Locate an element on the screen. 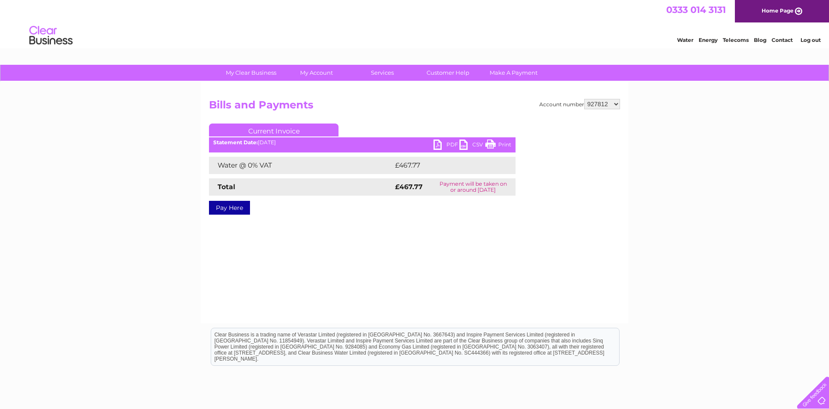 The height and width of the screenshot is (409, 829). a: My Account is located at coordinates (317, 73).